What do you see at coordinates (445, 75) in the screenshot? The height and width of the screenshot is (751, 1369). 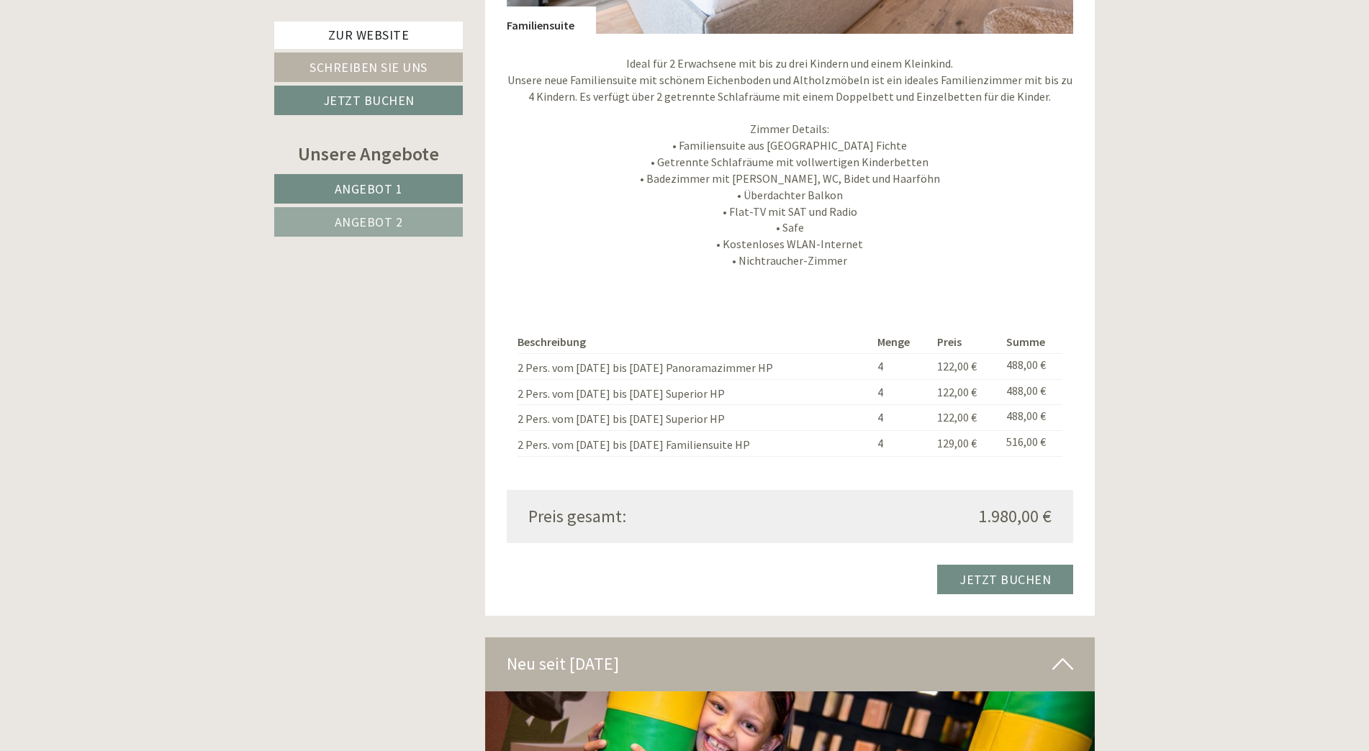 I see `small: 08:41` at bounding box center [445, 75].